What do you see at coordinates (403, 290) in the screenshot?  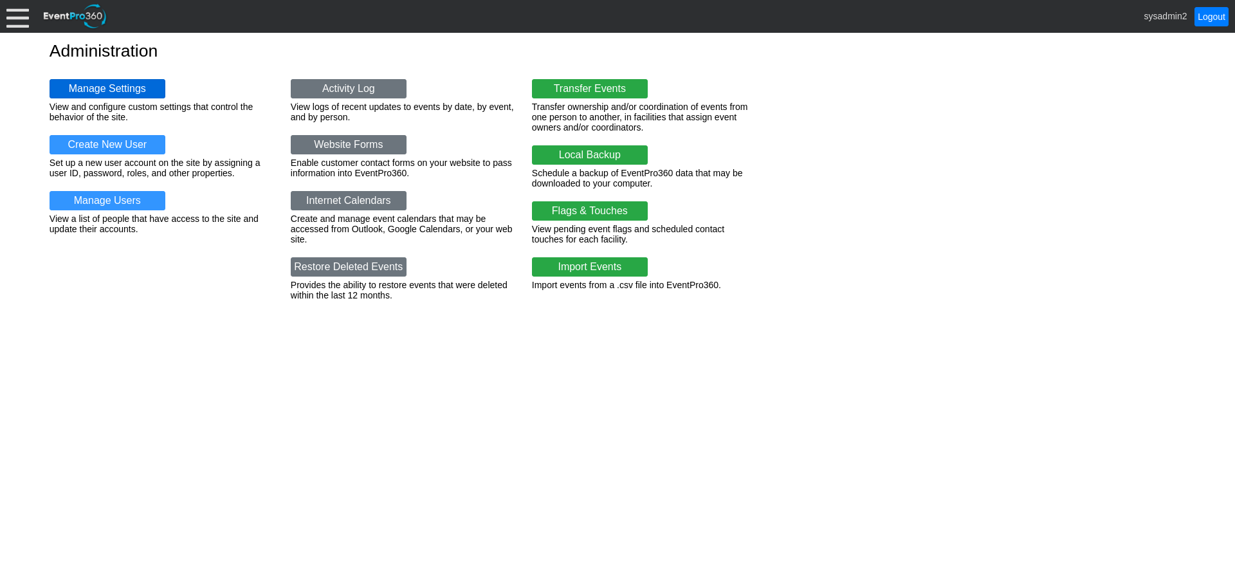 I see `div: Provides the ability to restore events that were deleted within the last 12 months.` at bounding box center [403, 290].